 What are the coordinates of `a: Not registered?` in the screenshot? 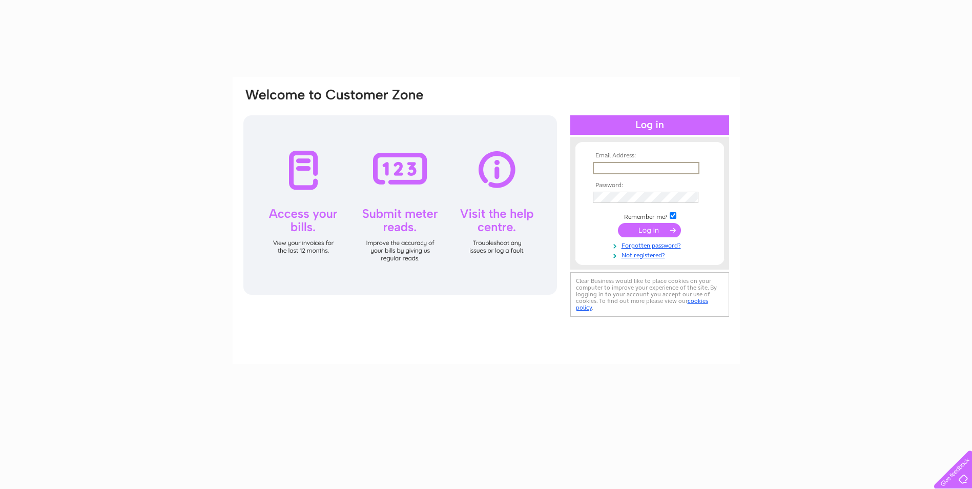 It's located at (651, 254).